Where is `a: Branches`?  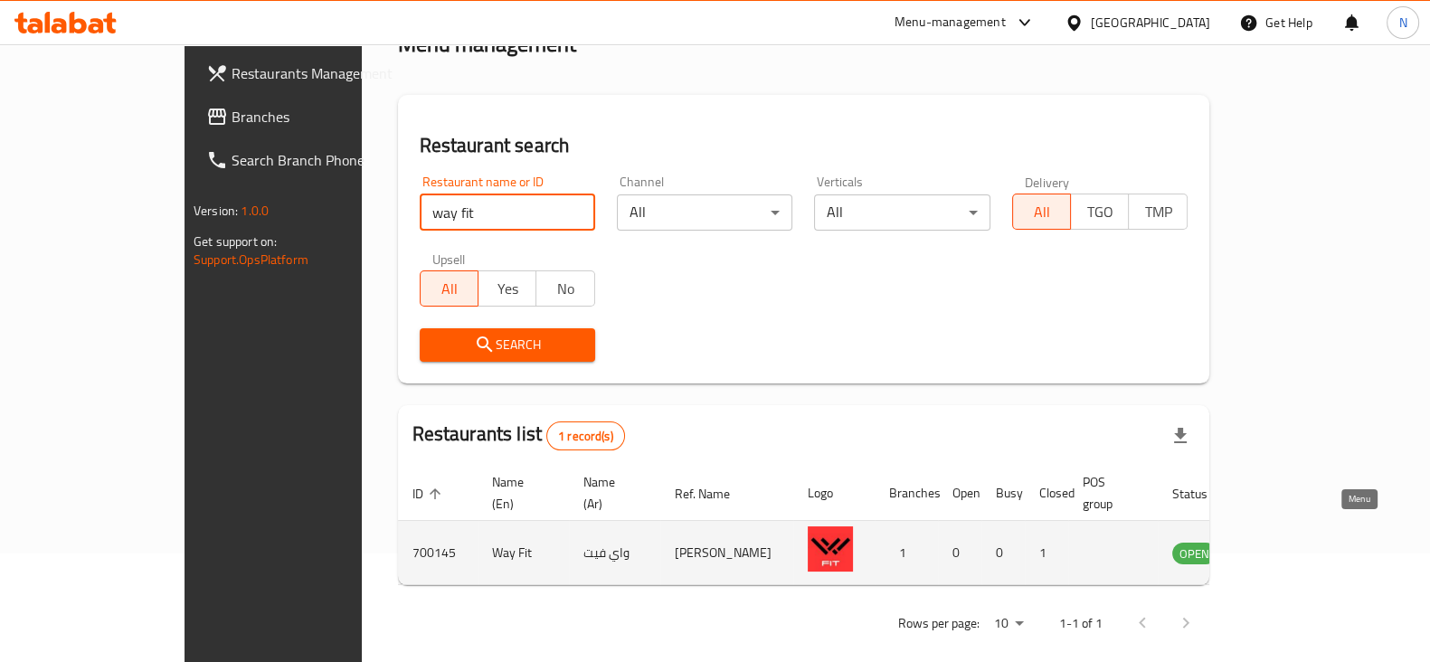 a: Branches is located at coordinates (308, 117).